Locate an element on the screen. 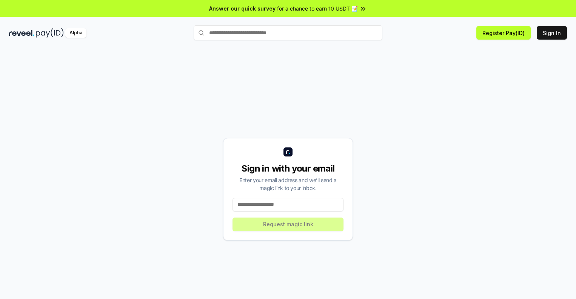 This screenshot has width=576, height=299. div: Enter your email address and we’ll send a magic link to your inbox. is located at coordinates (288, 184).